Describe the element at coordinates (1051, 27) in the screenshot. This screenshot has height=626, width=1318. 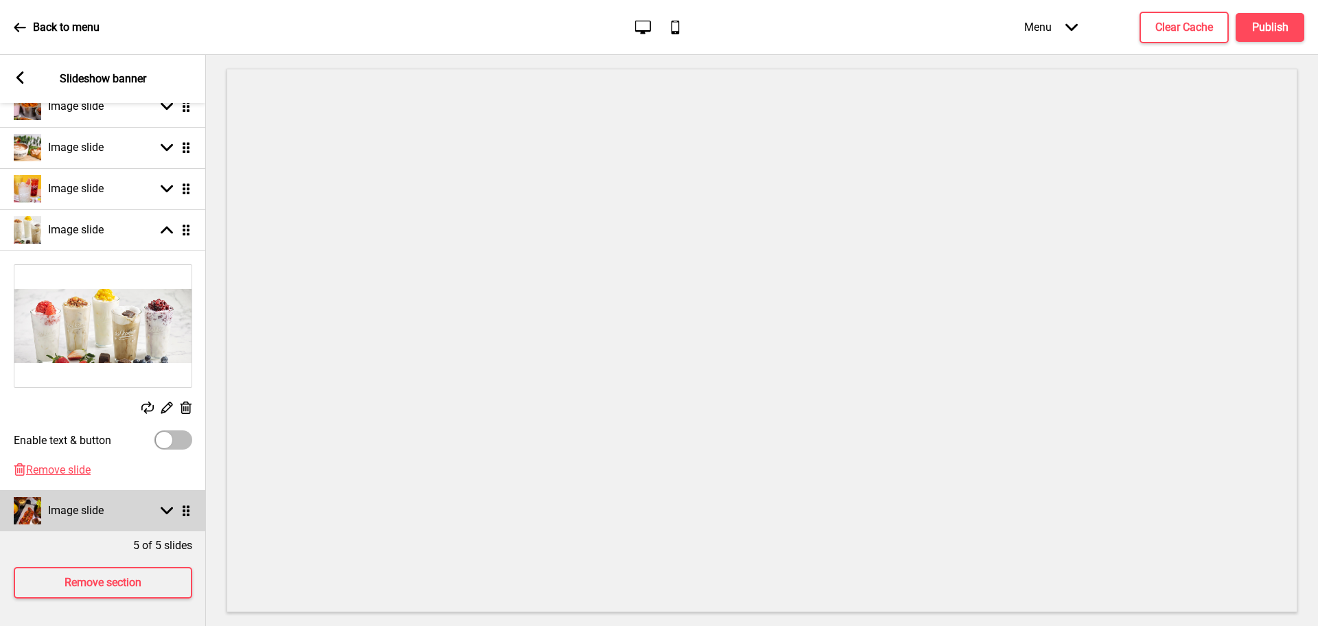
I see `div: Menu` at that location.